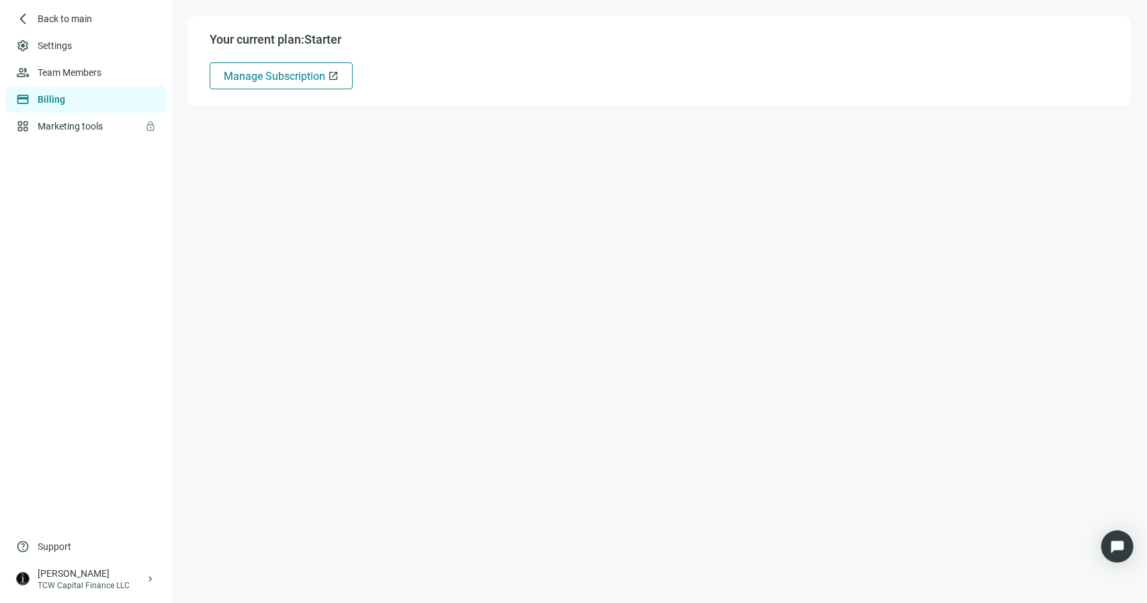 This screenshot has height=603, width=1147. Describe the element at coordinates (54, 46) in the screenshot. I see `a: Settings` at that location.